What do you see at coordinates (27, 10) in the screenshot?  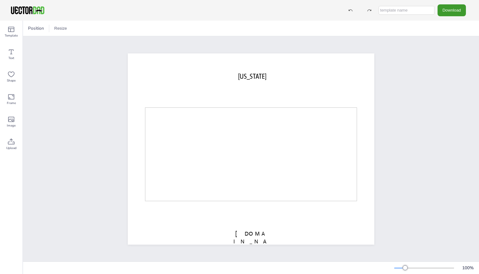 I see `img: VectorDad-1.png` at bounding box center [27, 10].